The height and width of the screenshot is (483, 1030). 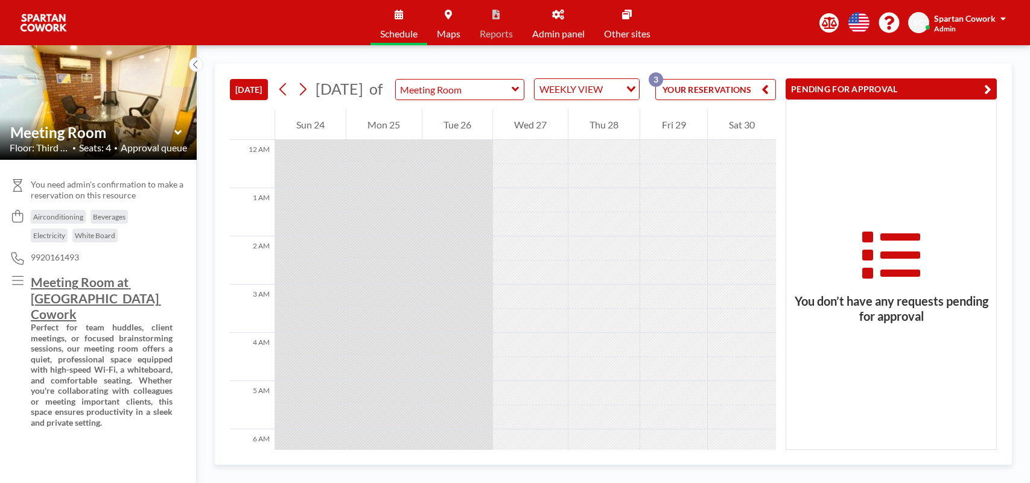 I want to click on div: Wed 27, so click(x=530, y=125).